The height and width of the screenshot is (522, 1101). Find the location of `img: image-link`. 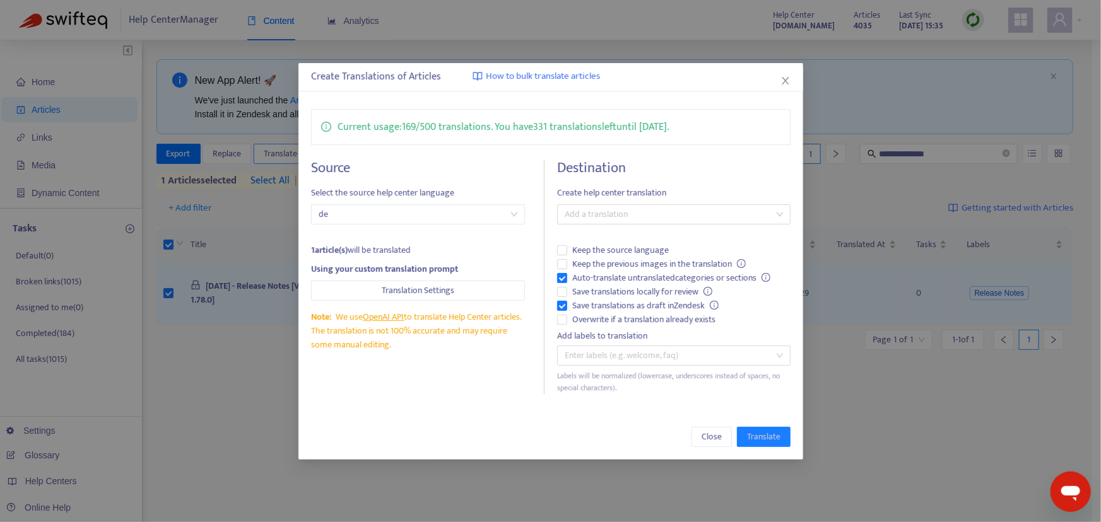

img: image-link is located at coordinates (478, 76).